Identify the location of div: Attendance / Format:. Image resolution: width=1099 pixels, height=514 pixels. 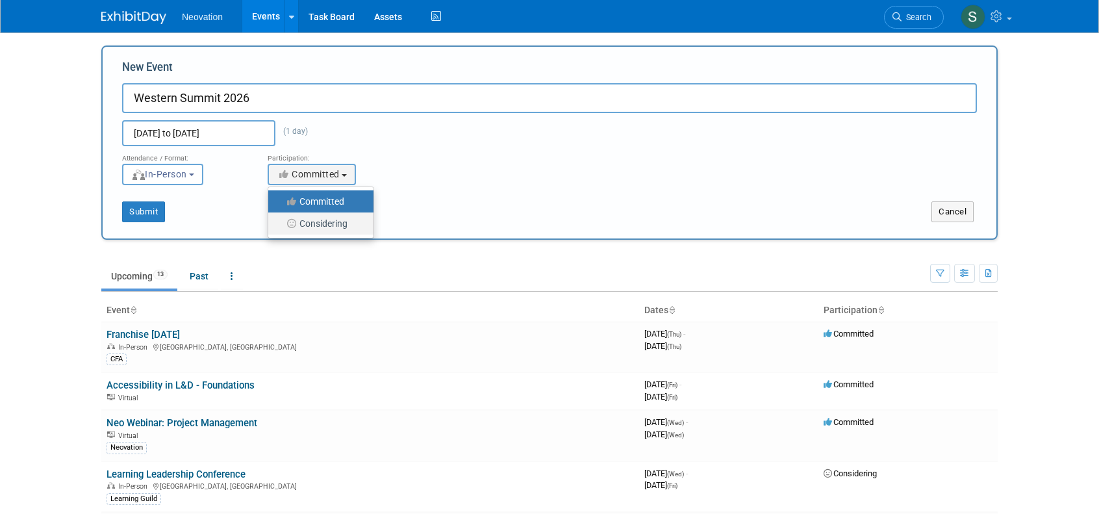
(185, 155).